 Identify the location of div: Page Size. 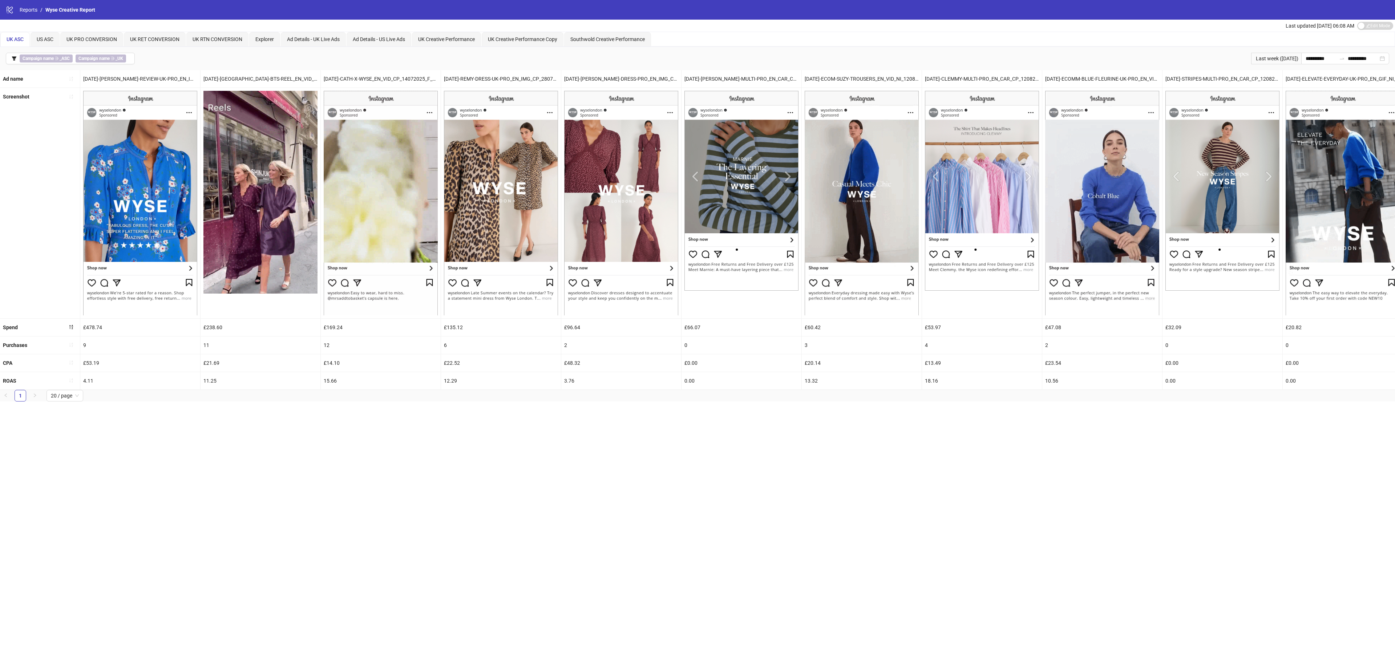
(65, 396).